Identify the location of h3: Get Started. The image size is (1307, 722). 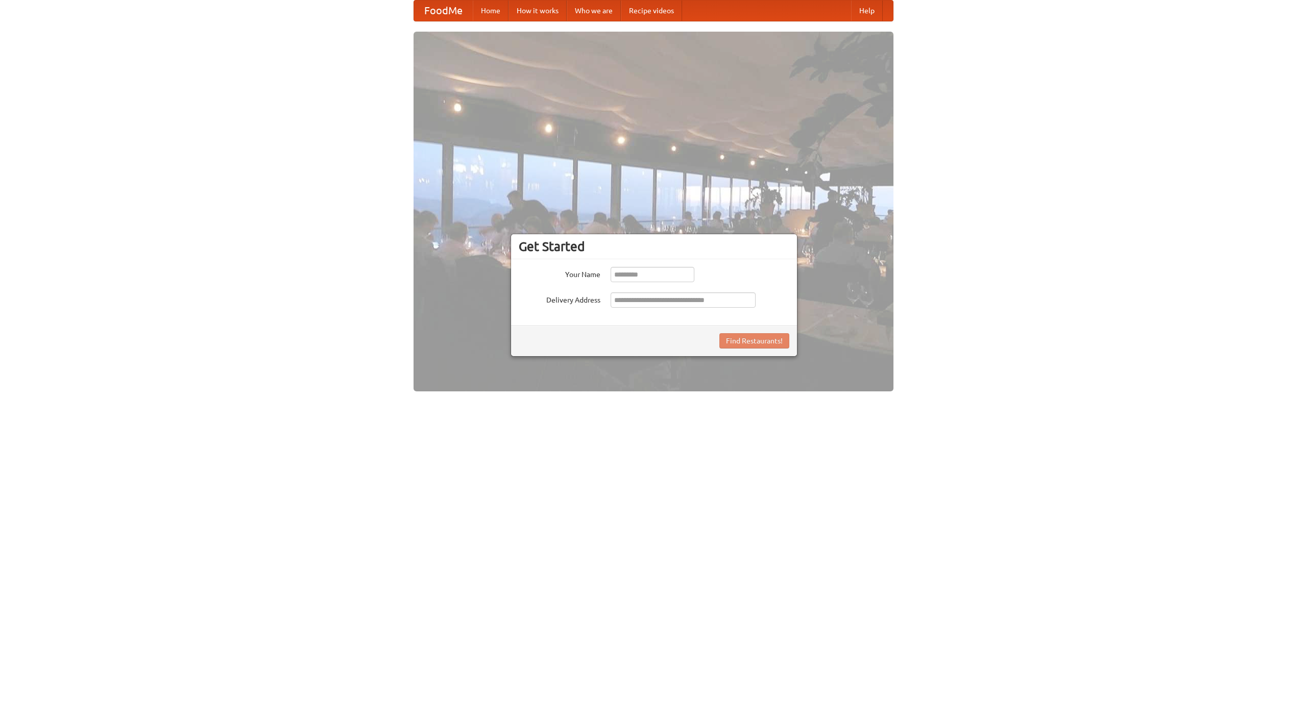
(654, 247).